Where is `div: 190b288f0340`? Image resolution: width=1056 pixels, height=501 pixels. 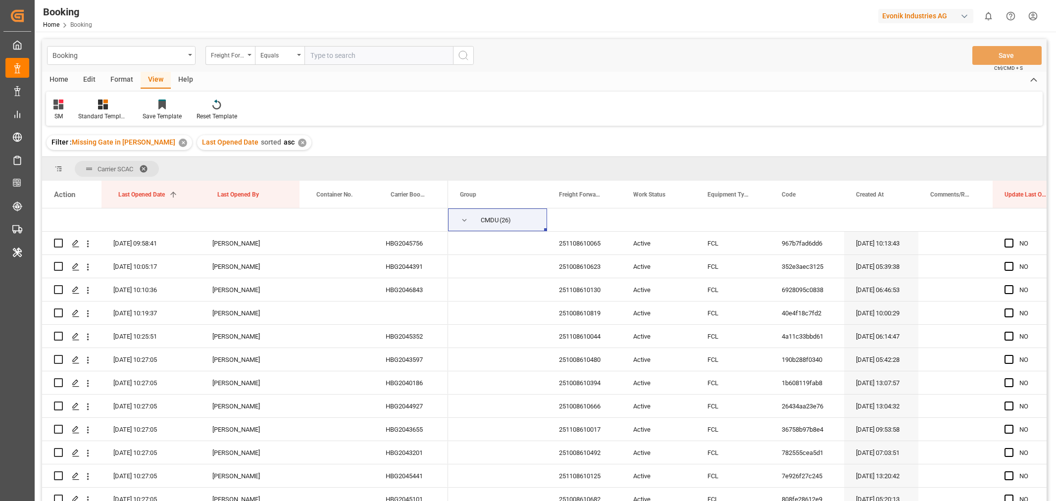
div: 190b288f0340 is located at coordinates (807, 359).